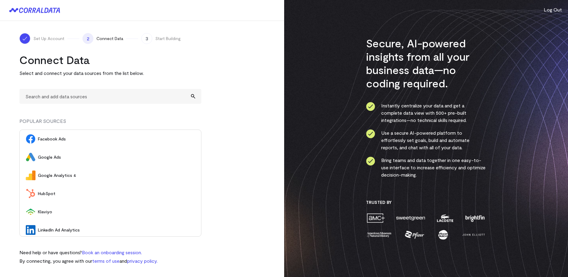  I want to click on li: Bring teams and data together in one easy-to-use interface to increase efficiency and optimize de..., so click(425, 167).